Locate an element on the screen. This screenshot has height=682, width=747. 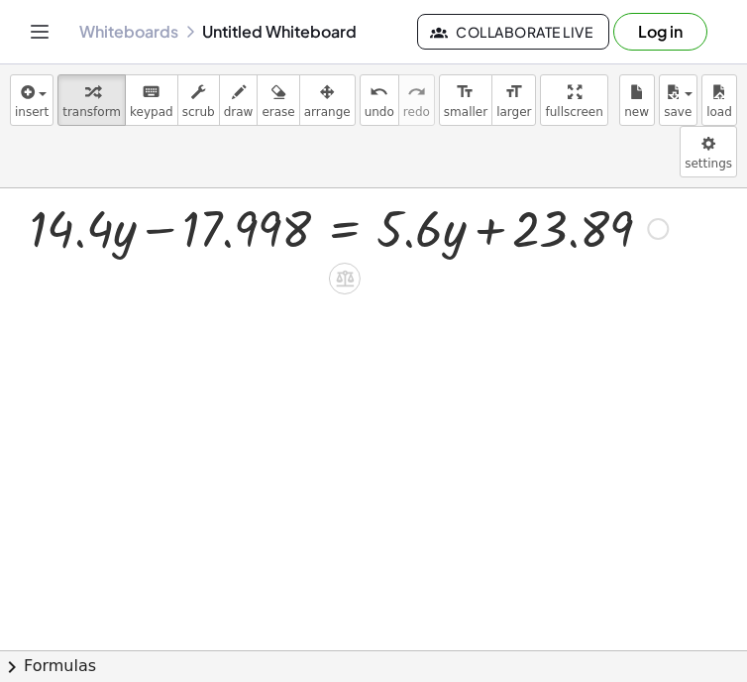
button: format_sizelarger is located at coordinates (513, 100).